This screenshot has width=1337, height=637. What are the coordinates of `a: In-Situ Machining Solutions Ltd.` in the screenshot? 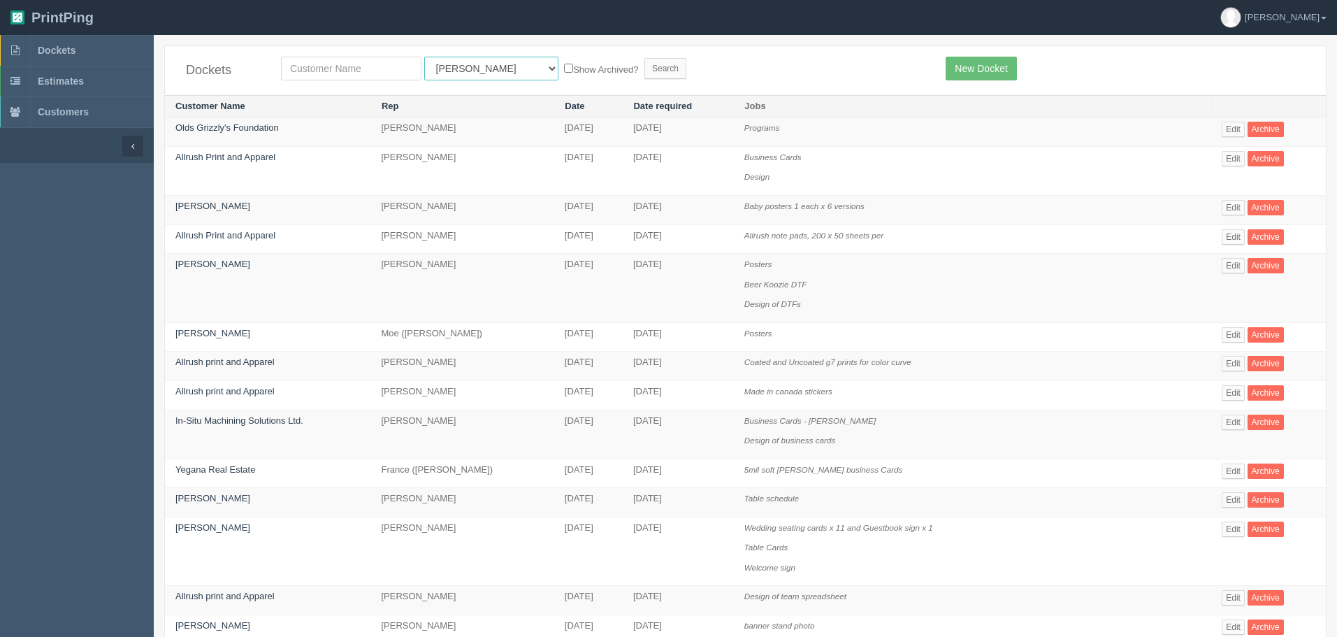 It's located at (239, 420).